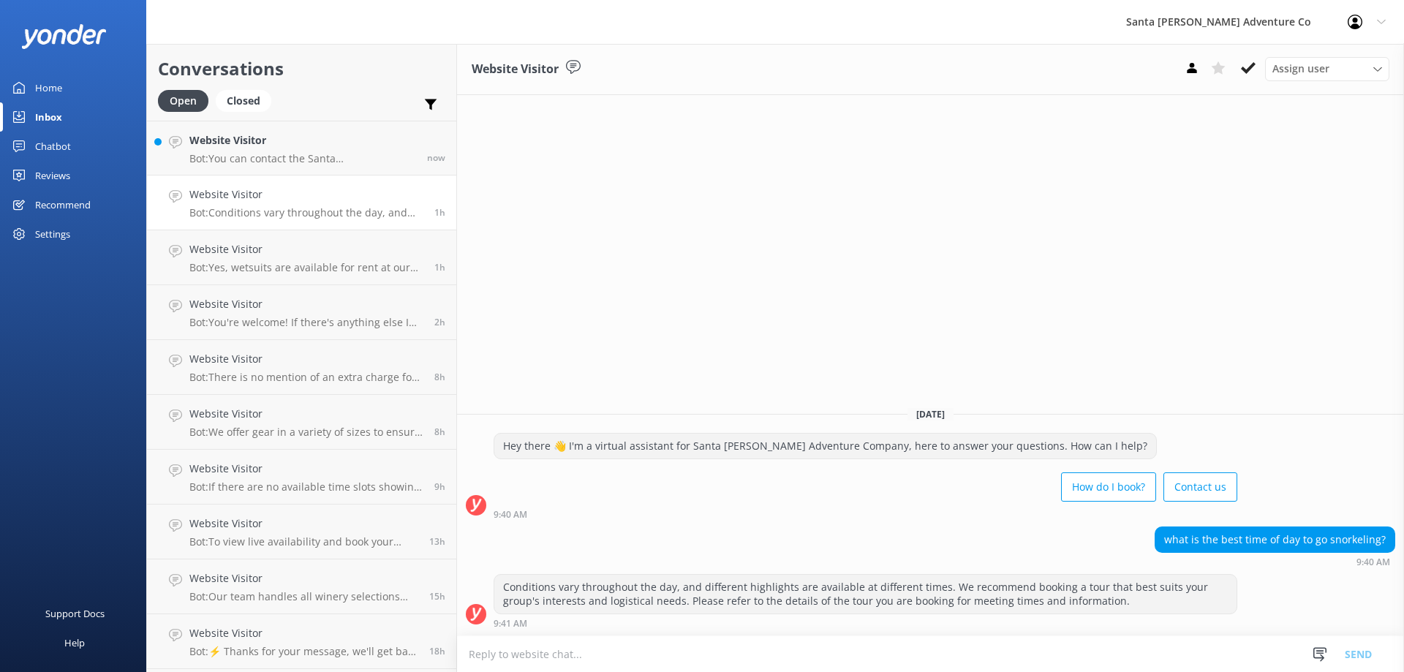 This screenshot has width=1404, height=672. What do you see at coordinates (53, 234) in the screenshot?
I see `div: Settings` at bounding box center [53, 234].